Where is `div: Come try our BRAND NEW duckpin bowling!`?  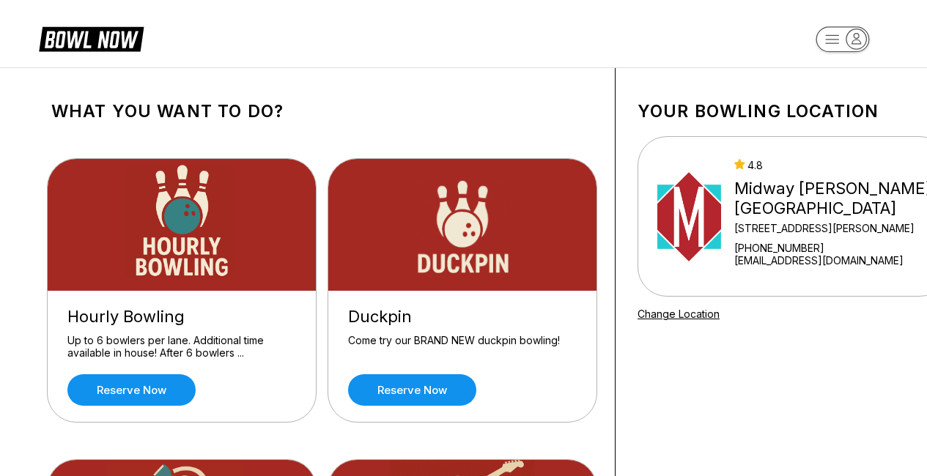
div: Come try our BRAND NEW duckpin bowling! is located at coordinates (462, 346).